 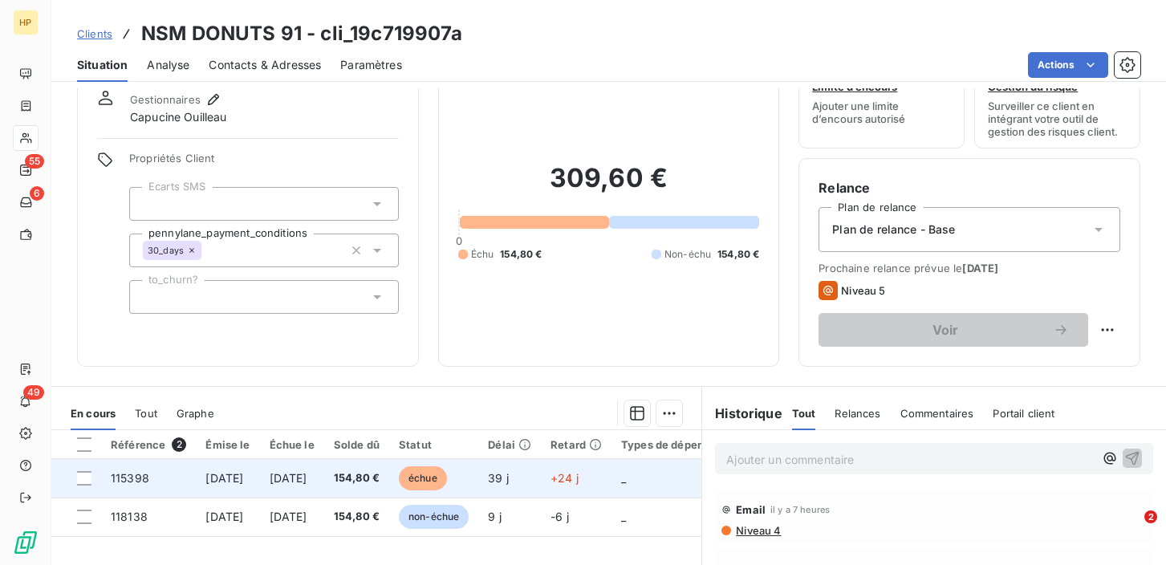 I want to click on button: Limite d’encoursAjouter une limite d’encours autorisé, so click(x=881, y=93).